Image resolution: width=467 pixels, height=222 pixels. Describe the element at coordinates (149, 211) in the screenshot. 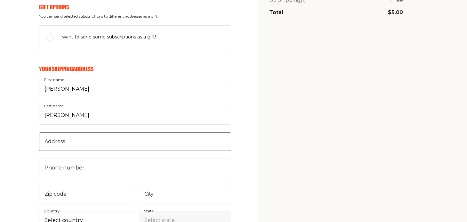

I see `label: State` at that location.